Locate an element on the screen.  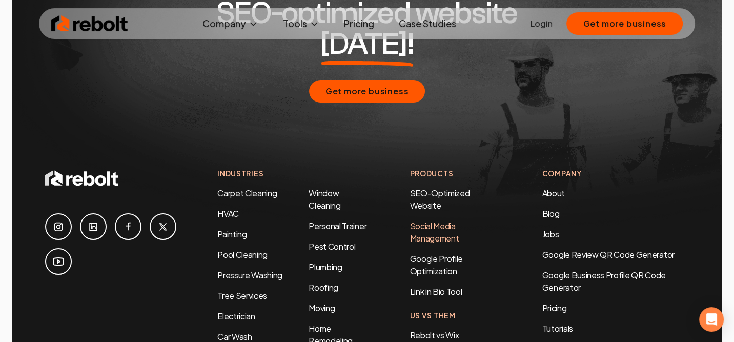
a: Plumbing is located at coordinates (325, 267).